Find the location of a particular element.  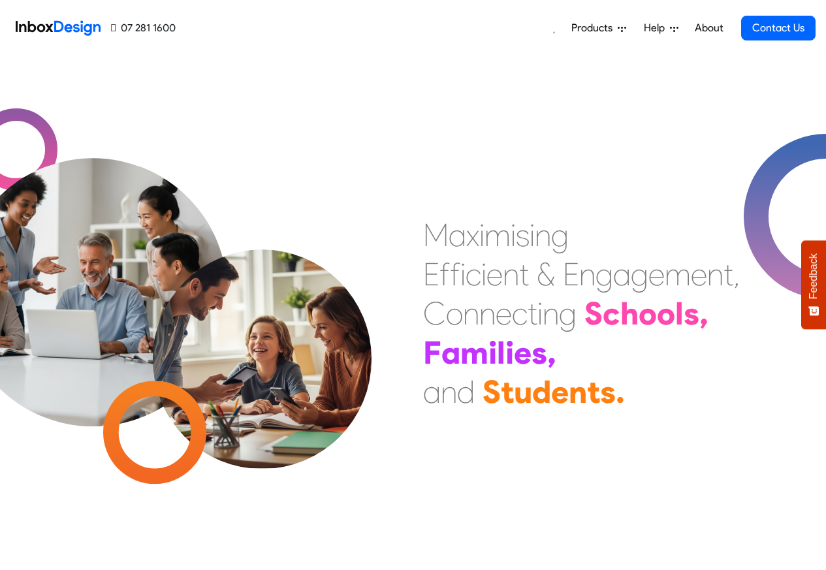

a: About is located at coordinates (708, 28).